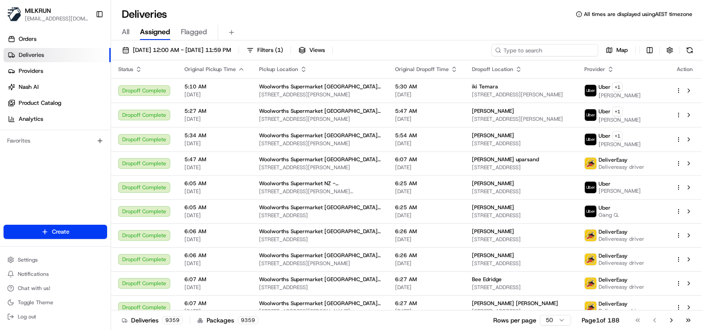  Describe the element at coordinates (685, 69) in the screenshot. I see `div: Action` at that location.